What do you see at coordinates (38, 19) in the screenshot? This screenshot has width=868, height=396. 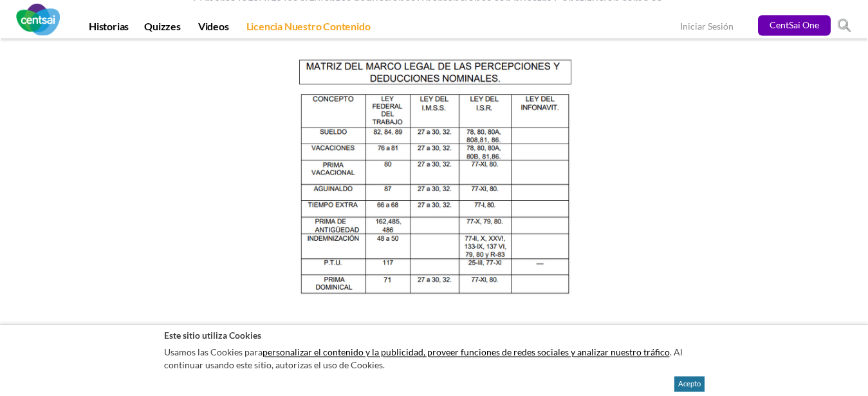 I see `img: CentSai` at bounding box center [38, 19].